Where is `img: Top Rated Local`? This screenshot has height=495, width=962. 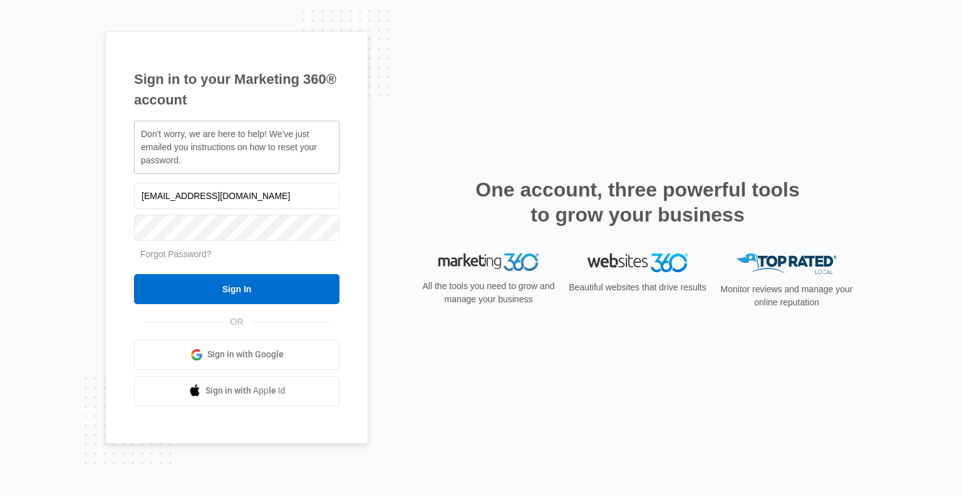
img: Top Rated Local is located at coordinates (787, 264).